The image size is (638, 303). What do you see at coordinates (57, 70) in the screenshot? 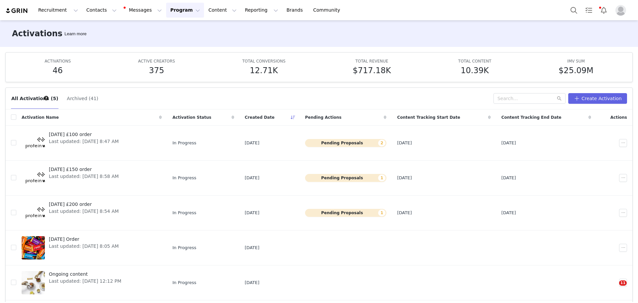
I see `h5: 46` at bounding box center [57, 70].